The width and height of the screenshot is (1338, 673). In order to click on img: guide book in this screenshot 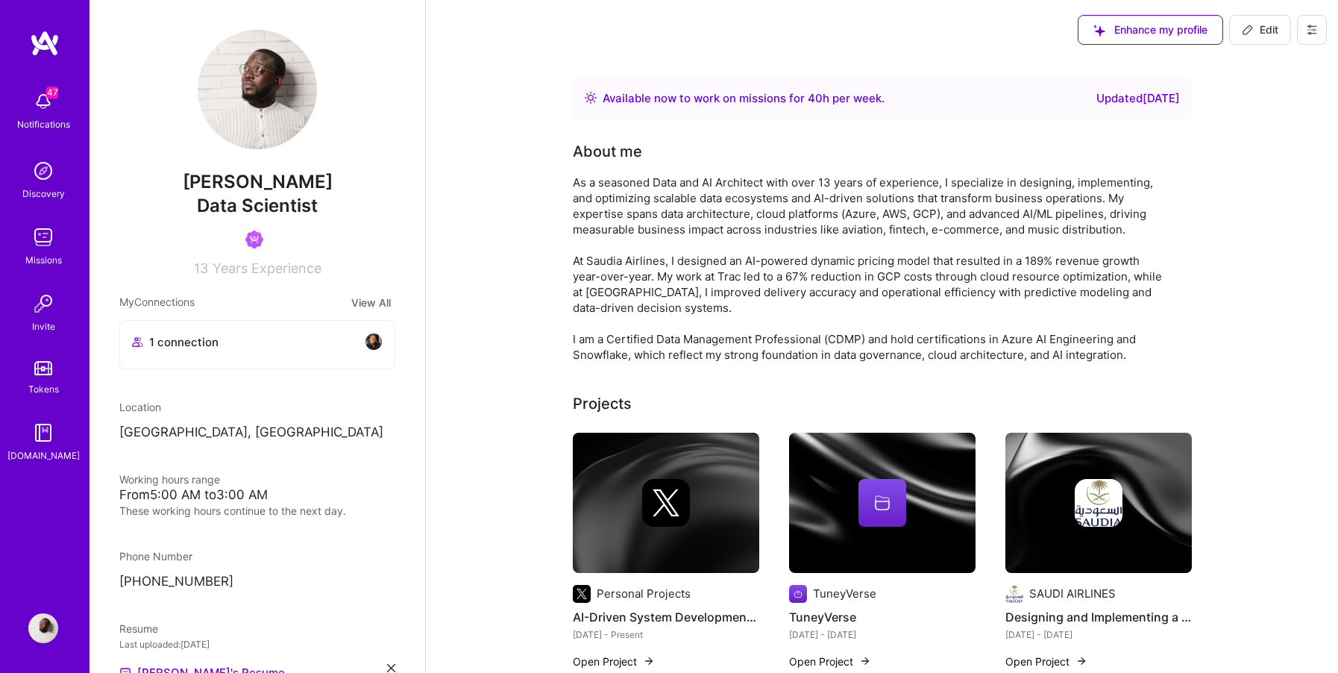, I will do `click(43, 433)`.